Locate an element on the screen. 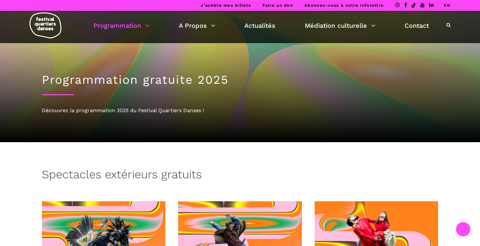 This screenshot has width=480, height=246. div: Découvrez la programmation 2025 du Festival Quartiers Danses ! is located at coordinates (240, 111).